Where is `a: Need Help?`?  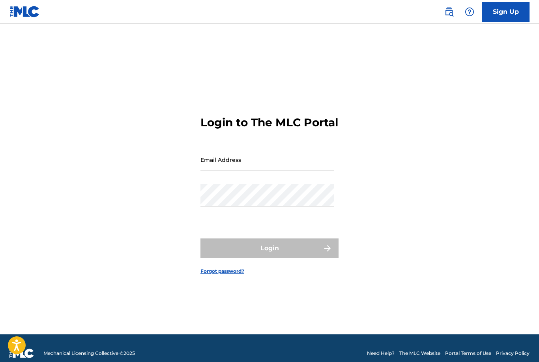
a: Need Help? is located at coordinates (381, 353).